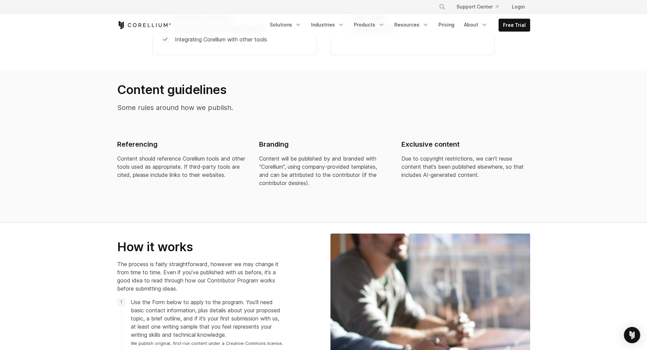 This screenshot has width=647, height=350. What do you see at coordinates (466, 144) in the screenshot?
I see `h4: Exclusive content` at bounding box center [466, 144].